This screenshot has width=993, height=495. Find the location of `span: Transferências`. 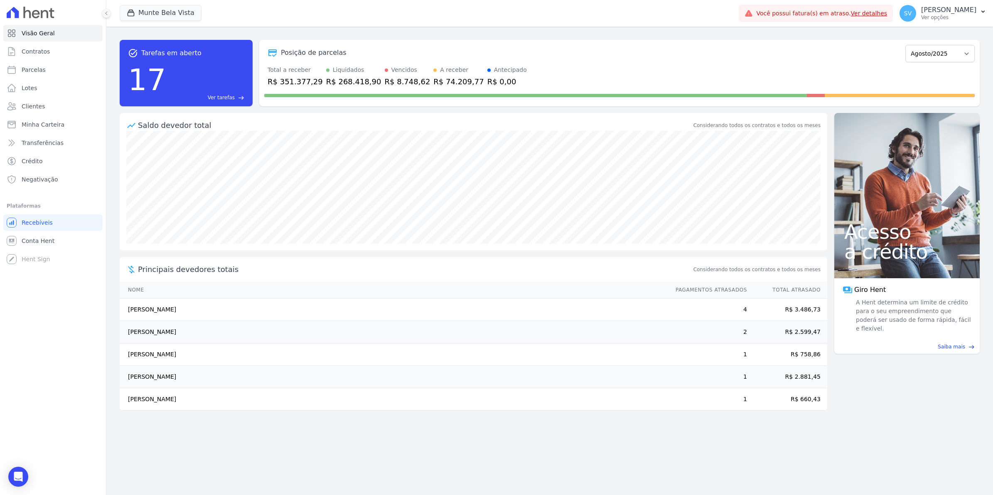

span: Transferências is located at coordinates (42, 143).